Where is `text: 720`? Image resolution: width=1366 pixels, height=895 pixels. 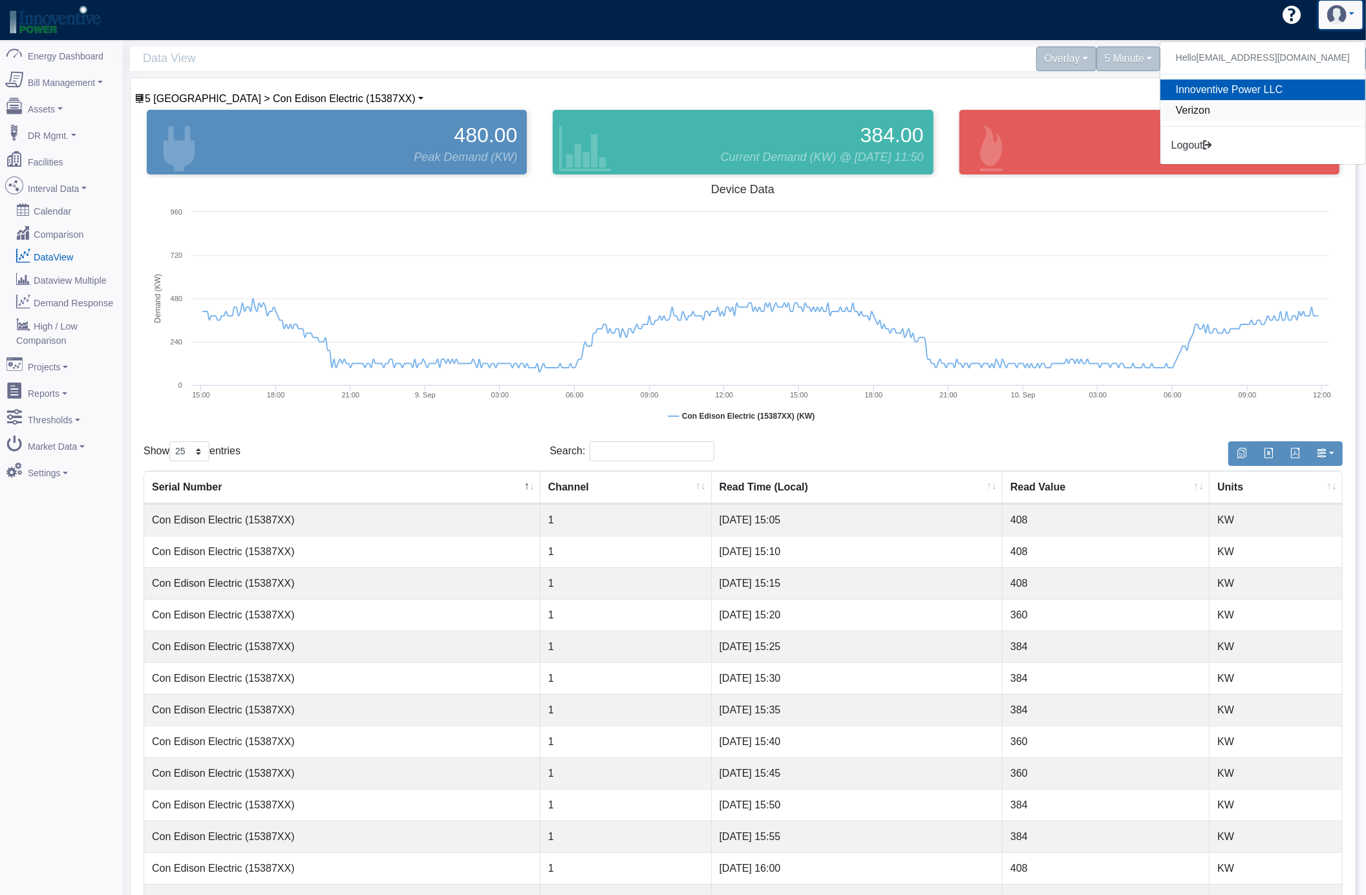
text: 720 is located at coordinates (176, 255).